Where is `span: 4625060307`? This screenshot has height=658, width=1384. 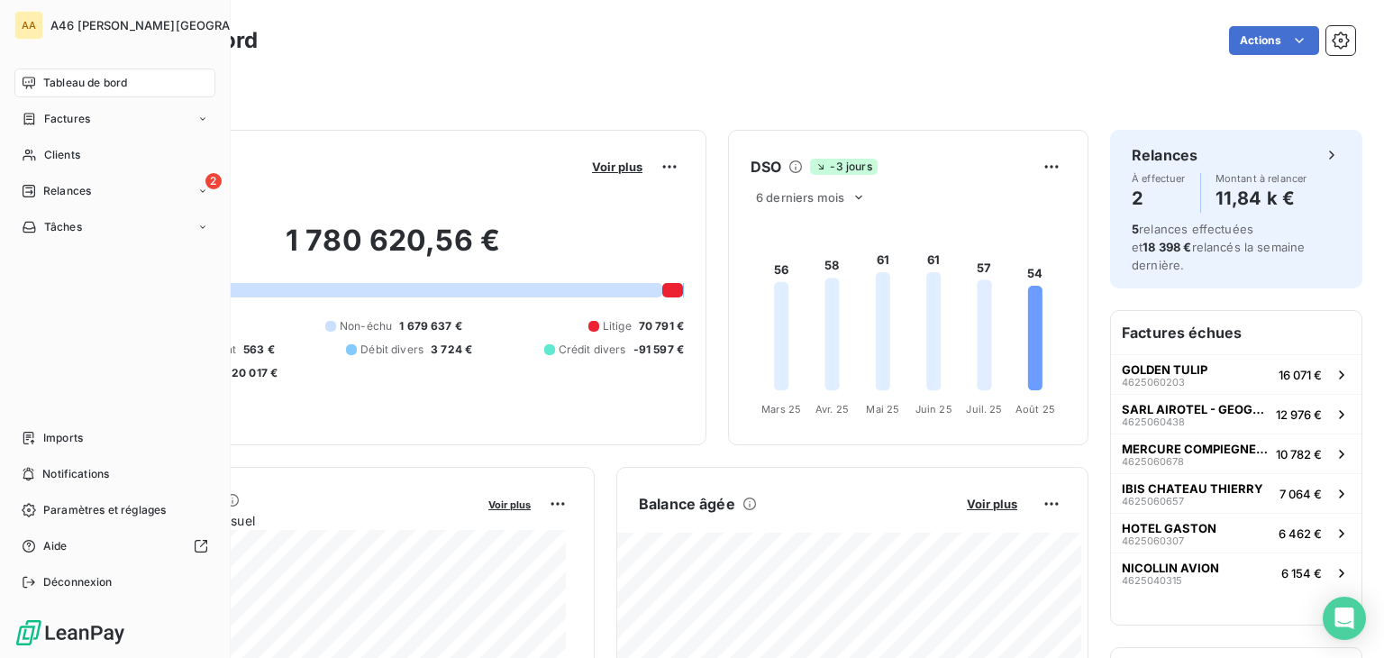 span: 4625060307 is located at coordinates (1152, 541).